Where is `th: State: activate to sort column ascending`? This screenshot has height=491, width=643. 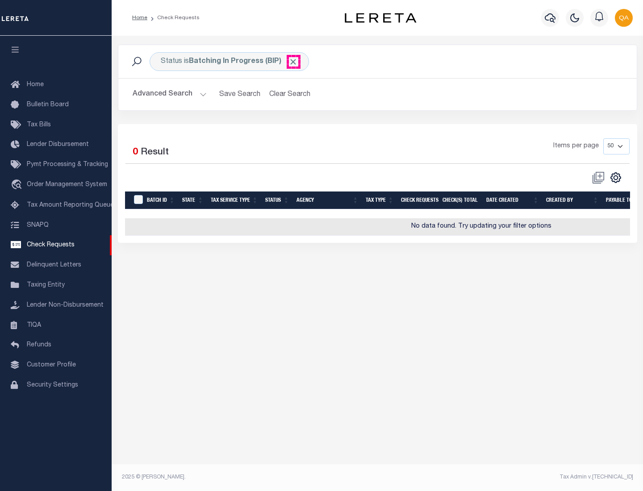 th: State: activate to sort column ascending is located at coordinates (193, 201).